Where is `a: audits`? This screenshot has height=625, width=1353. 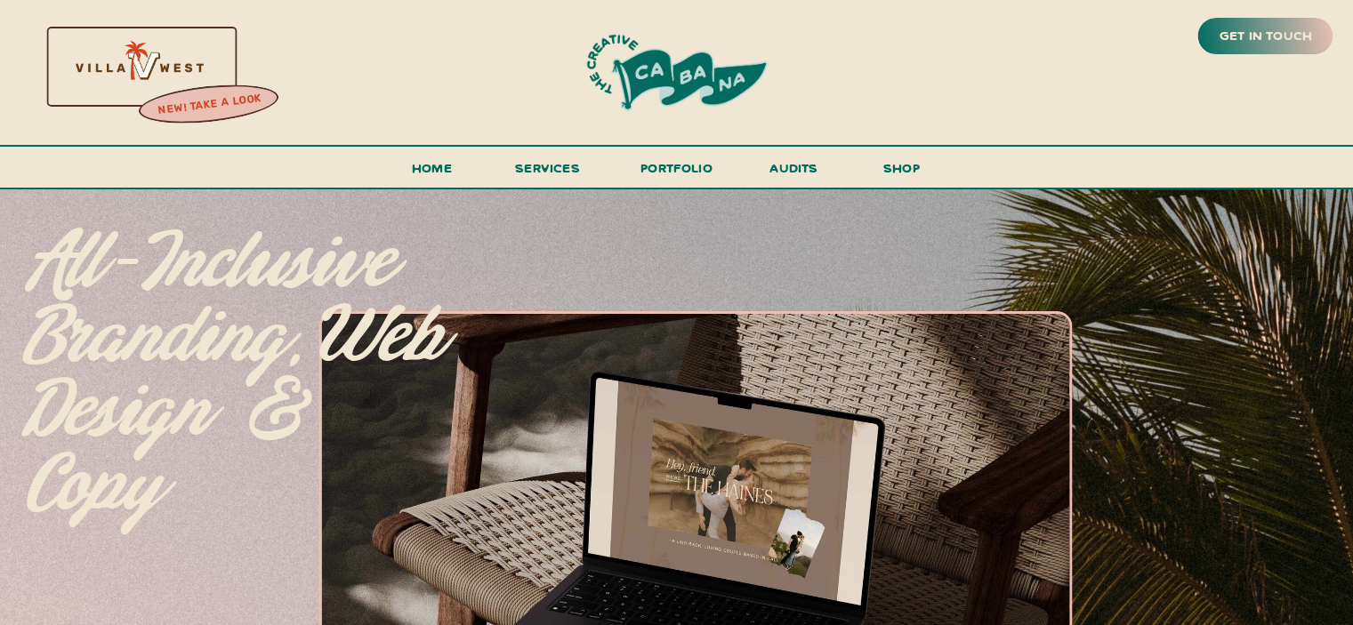
a: audits is located at coordinates (794, 172).